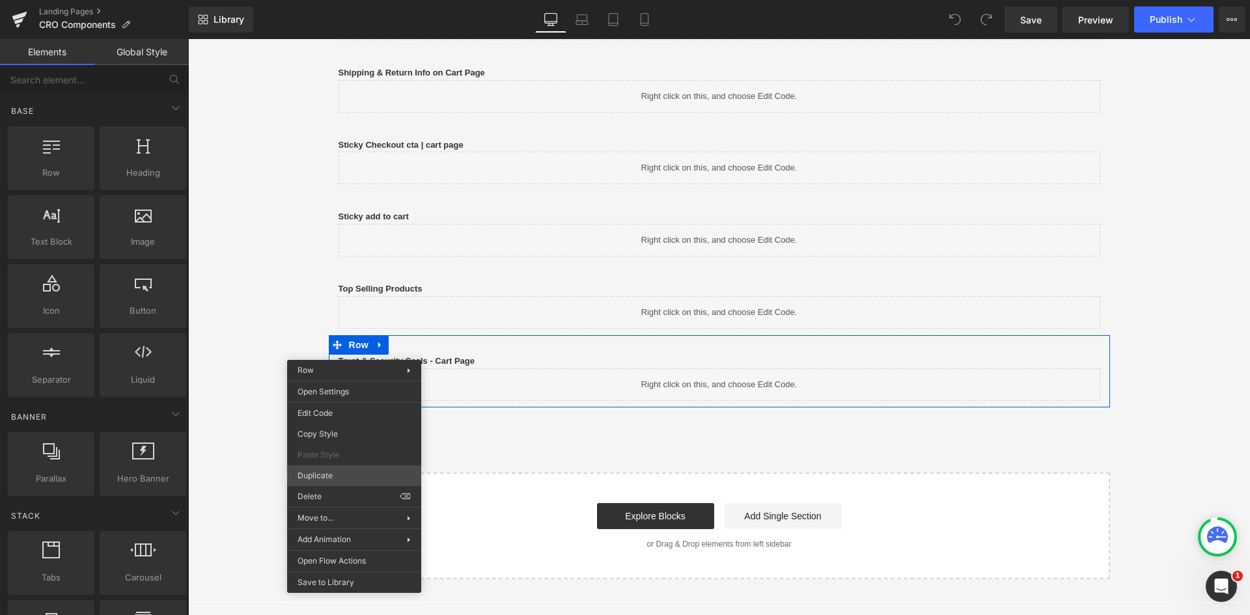  I want to click on span: Duplicate, so click(354, 476).